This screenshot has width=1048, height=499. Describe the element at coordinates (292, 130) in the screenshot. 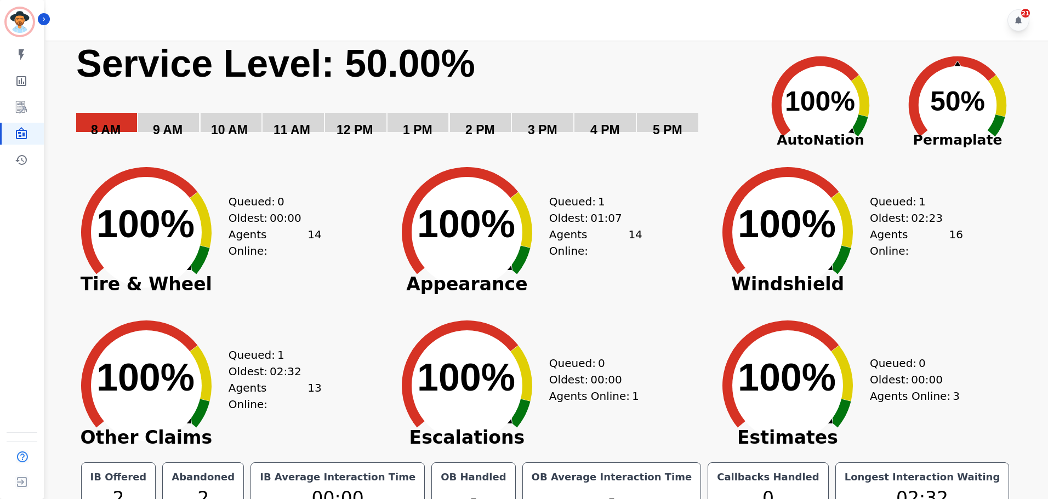

I see `text: 11 AM` at that location.